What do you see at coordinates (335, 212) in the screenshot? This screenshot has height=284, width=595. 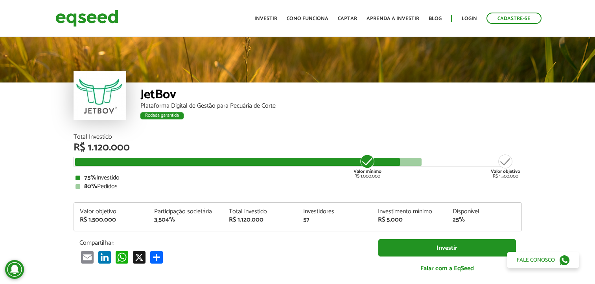 I see `div: Investidores` at bounding box center [335, 212].